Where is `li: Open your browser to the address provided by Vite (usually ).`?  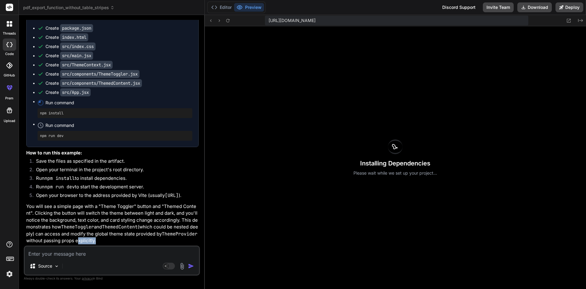
li: Open your browser to the address provided by Vite (usually ). is located at coordinates (115, 196).